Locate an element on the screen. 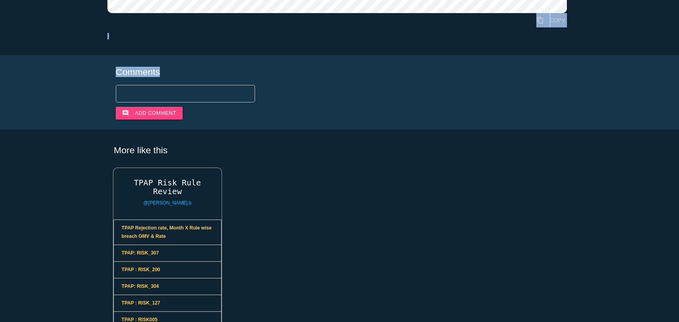  a: TPAP Risk Rule Review is located at coordinates (167, 187).